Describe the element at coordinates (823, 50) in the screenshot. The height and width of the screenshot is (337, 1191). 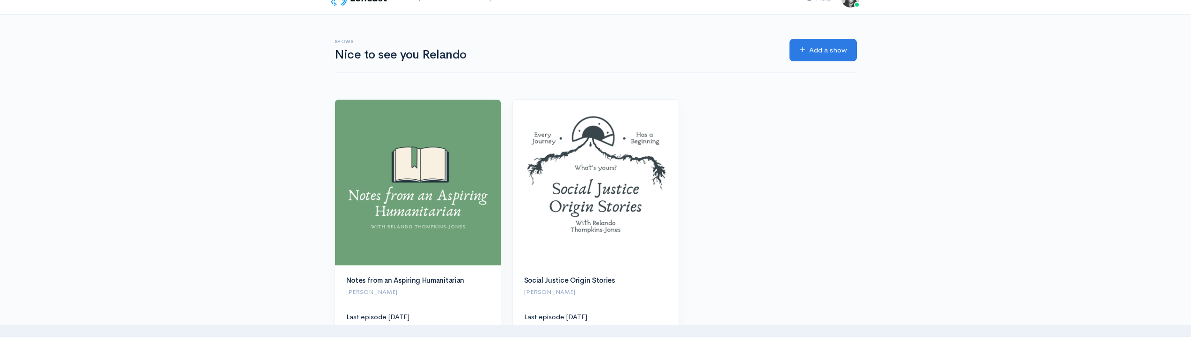
I see `a: Add a show` at that location.